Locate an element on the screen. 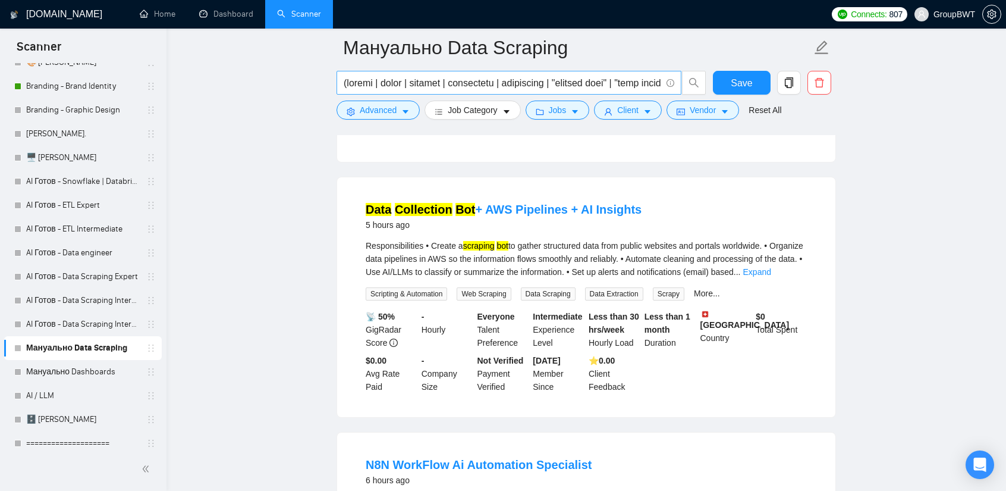  div: Payment Verified is located at coordinates (503, 374).